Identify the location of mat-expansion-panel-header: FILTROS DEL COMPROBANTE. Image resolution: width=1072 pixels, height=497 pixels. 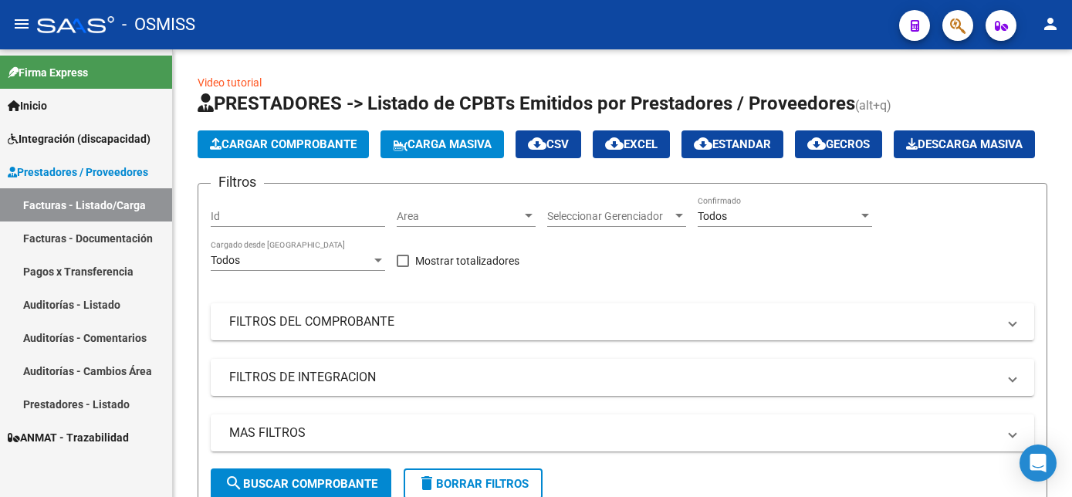
(622, 322).